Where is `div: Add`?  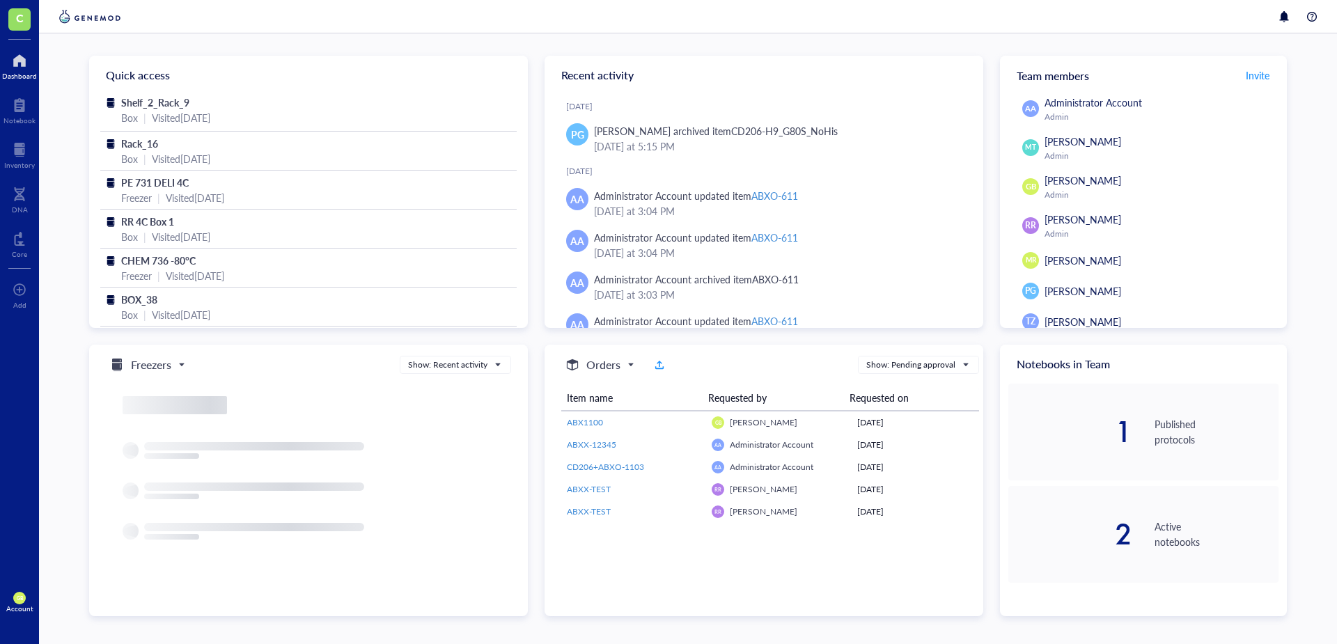
div: Add is located at coordinates (19, 305).